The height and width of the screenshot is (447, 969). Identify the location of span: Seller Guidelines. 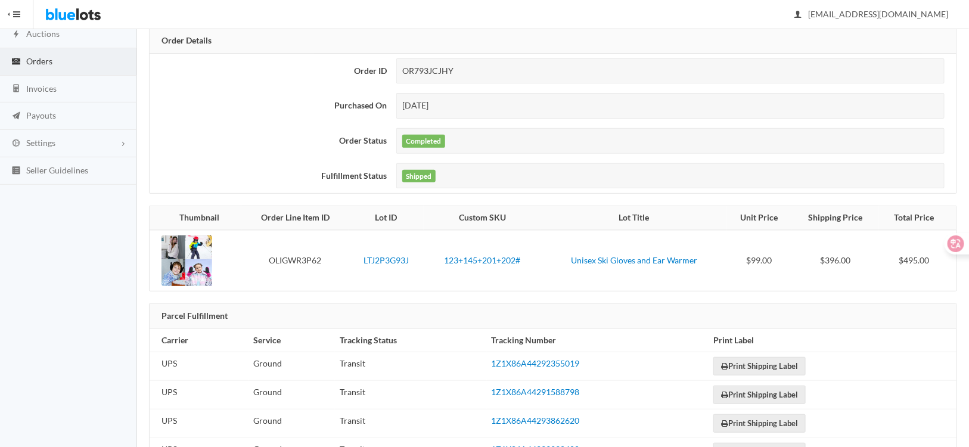
(57, 170).